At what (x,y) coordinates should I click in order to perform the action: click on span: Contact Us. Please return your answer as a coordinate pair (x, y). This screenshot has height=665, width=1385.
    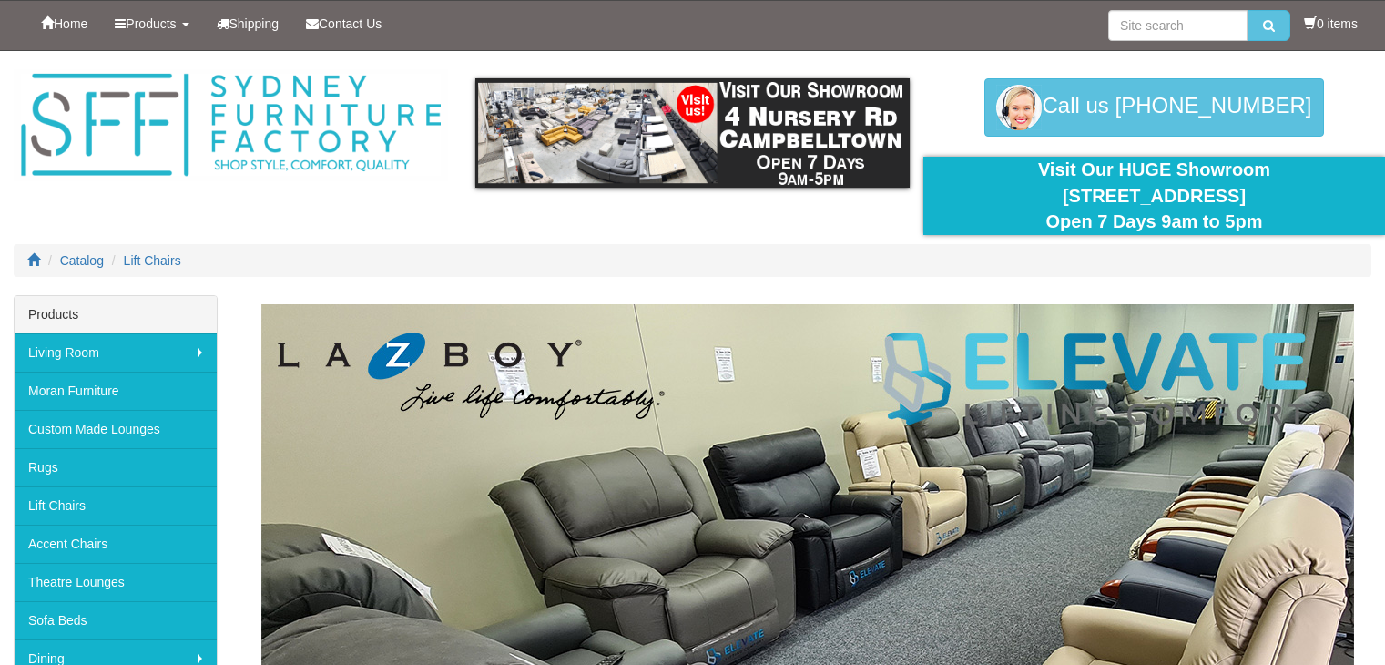
    Looking at the image, I should click on (350, 24).